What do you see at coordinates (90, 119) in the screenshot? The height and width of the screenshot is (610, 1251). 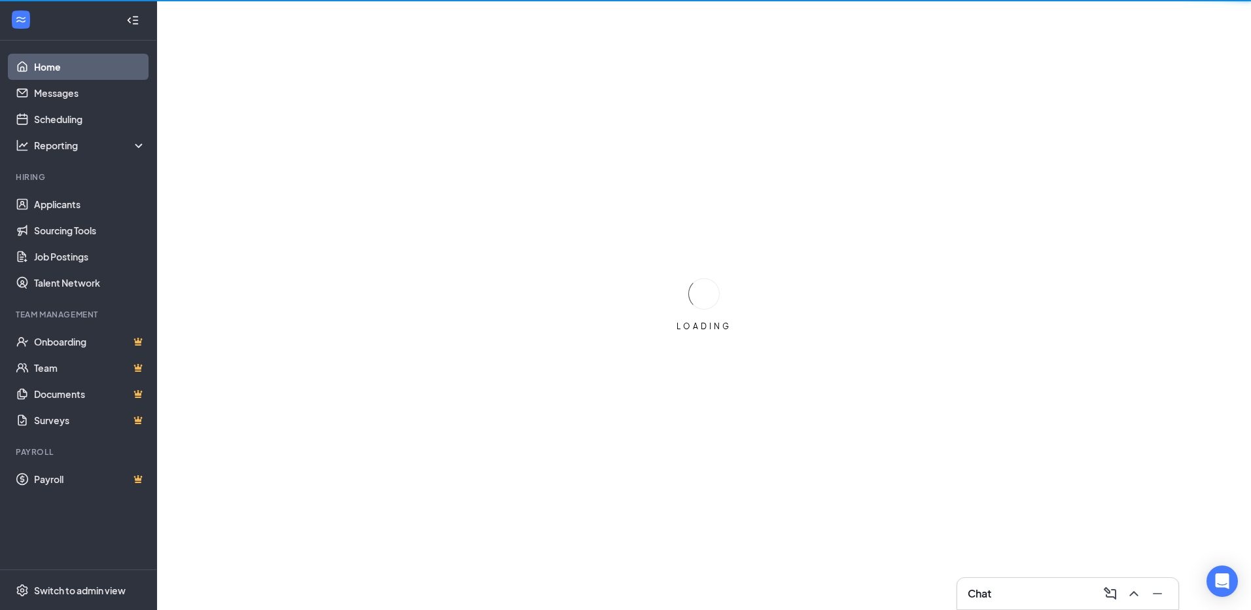 I see `a: Scheduling` at bounding box center [90, 119].